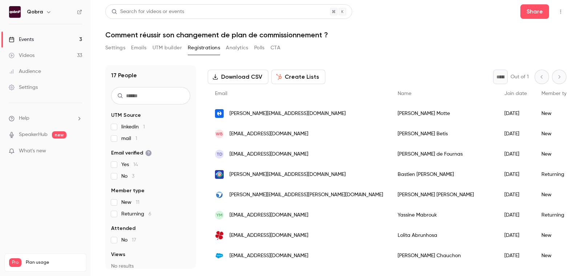 Image resolution: width=581 pixels, height=276 pixels. Describe the element at coordinates (535, 12) in the screenshot. I see `button: Share` at that location.